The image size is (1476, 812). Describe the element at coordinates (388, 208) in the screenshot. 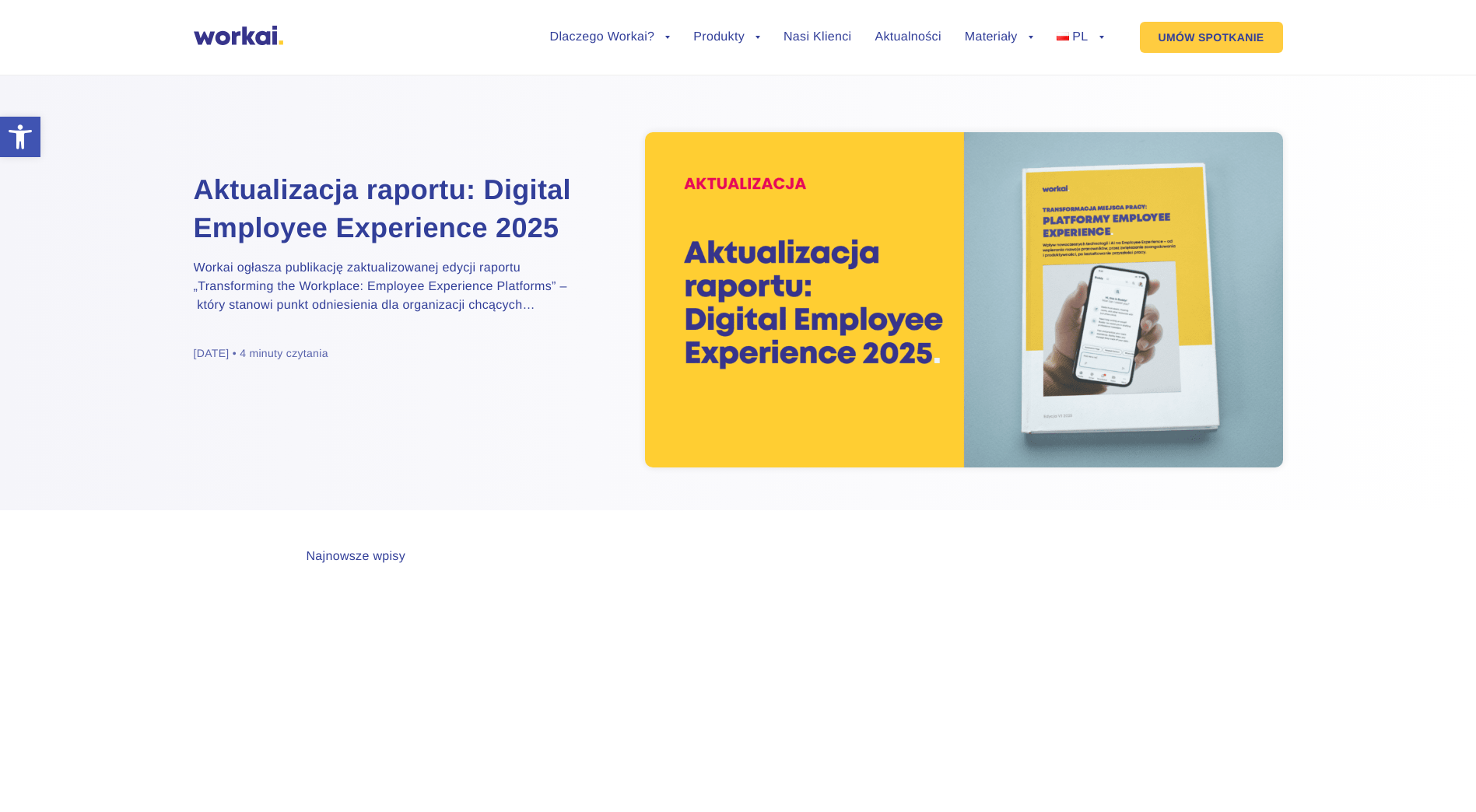

I see `h2: Aktualizacja raportu: Digital Employee Experience 2025` at that location.